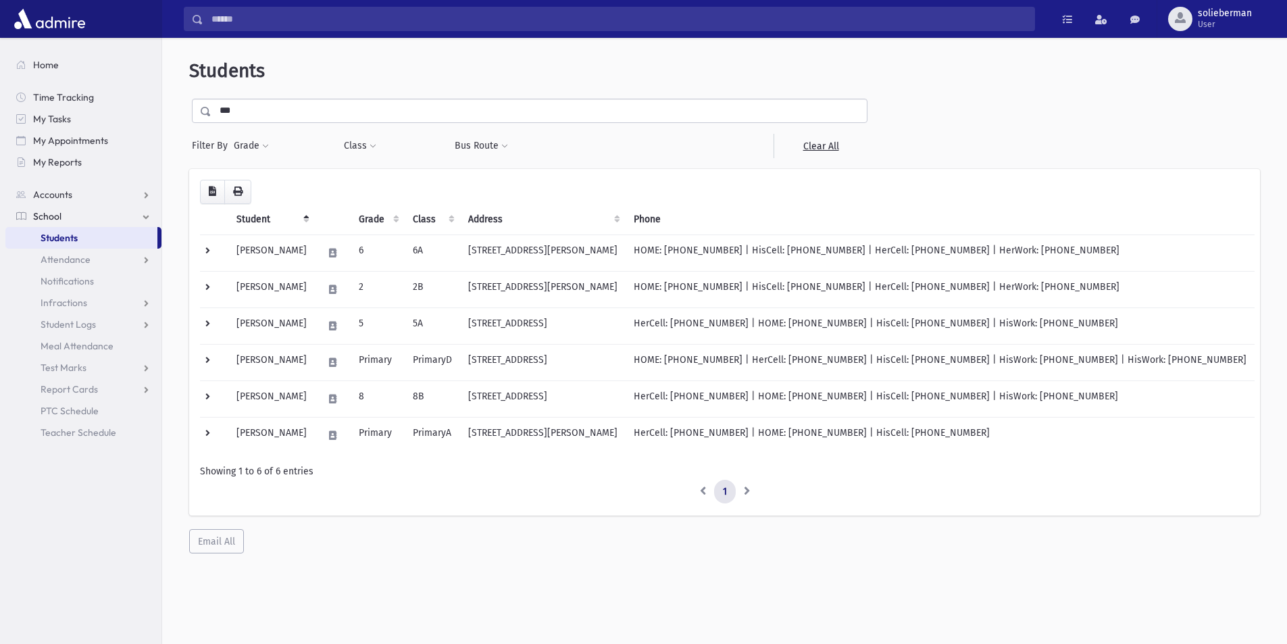  Describe the element at coordinates (64, 303) in the screenshot. I see `span: Infractions` at that location.